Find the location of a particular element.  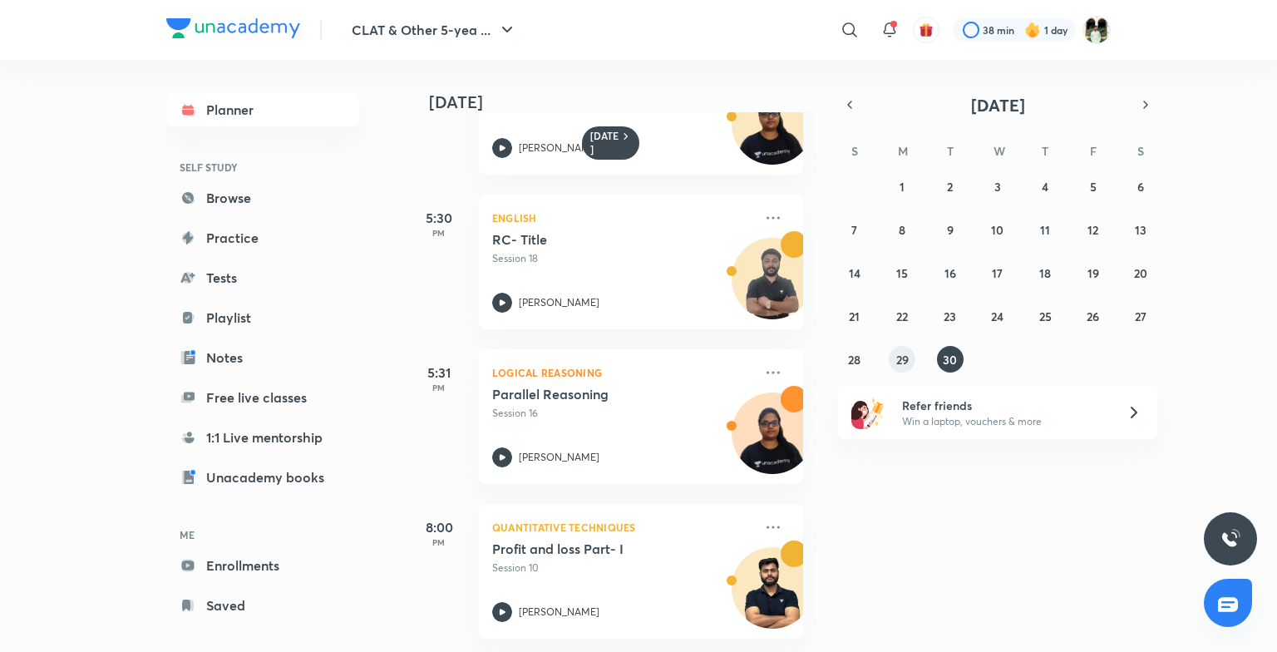

button: September 1, 2025 is located at coordinates (902, 186).